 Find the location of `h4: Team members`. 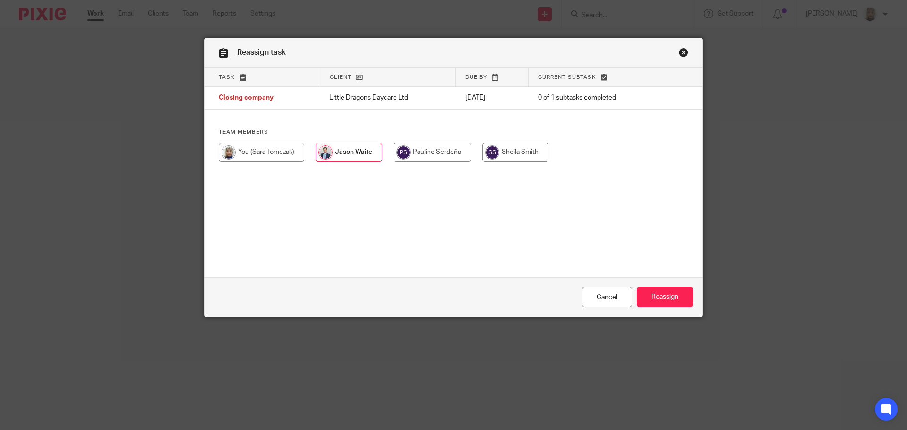

h4: Team members is located at coordinates (453, 132).